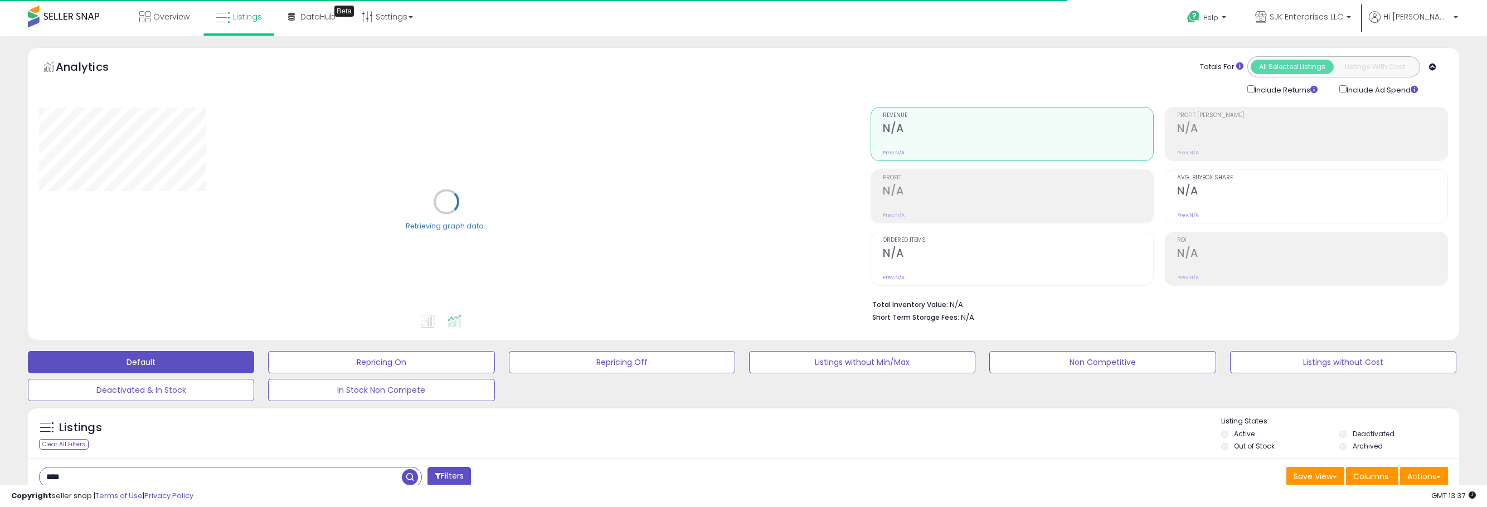 The height and width of the screenshot is (507, 1487). Describe the element at coordinates (64, 444) in the screenshot. I see `div: Clear All Filters` at that location.